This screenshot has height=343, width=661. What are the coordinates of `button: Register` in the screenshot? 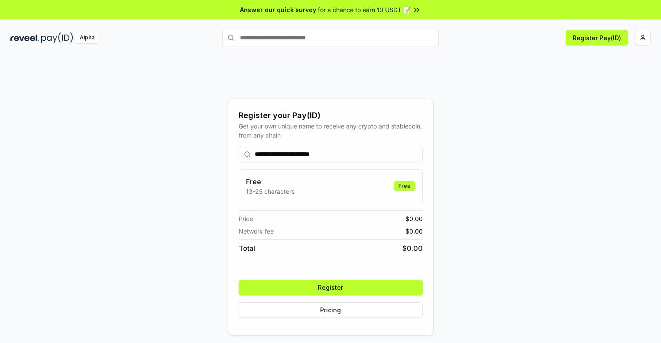 It's located at (330, 288).